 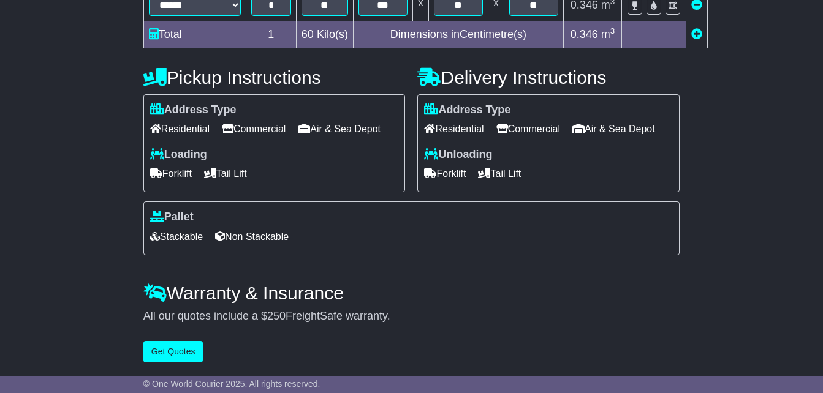 I want to click on span: © One World Courier 2025. All rights reserved., so click(x=232, y=384).